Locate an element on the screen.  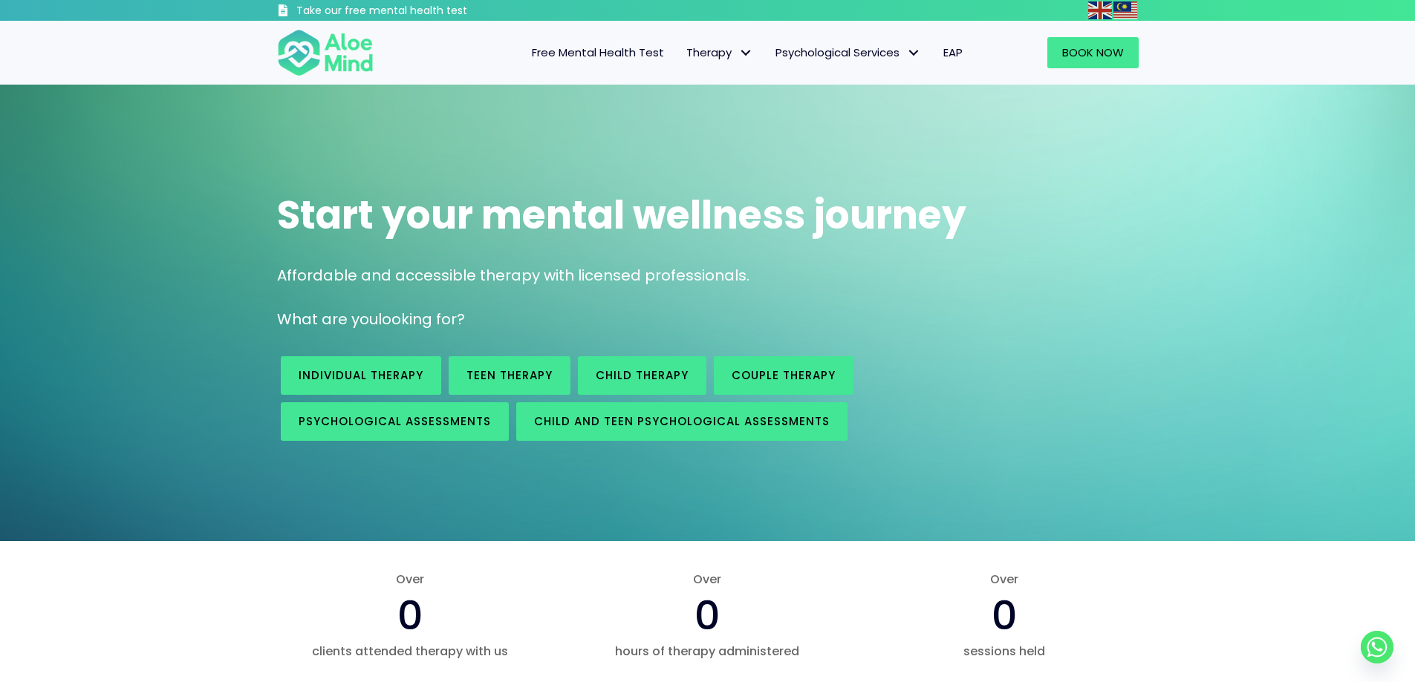
span: hours of therapy administered is located at coordinates (707, 651).